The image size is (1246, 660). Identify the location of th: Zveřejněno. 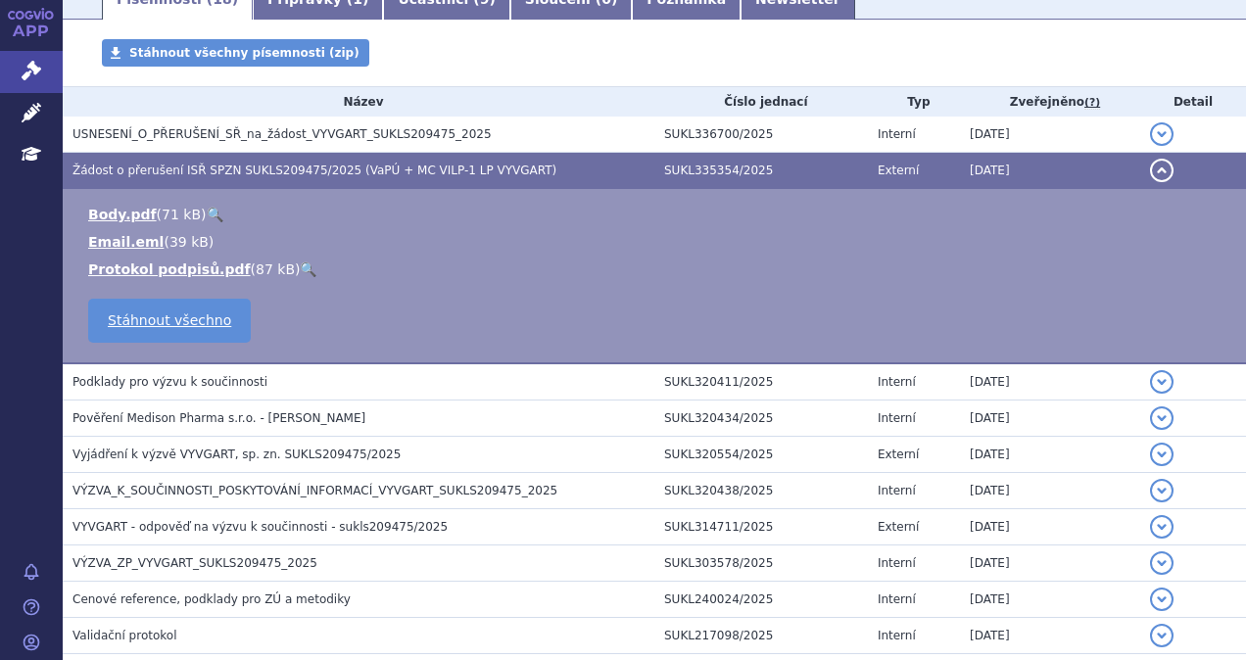
(1050, 102).